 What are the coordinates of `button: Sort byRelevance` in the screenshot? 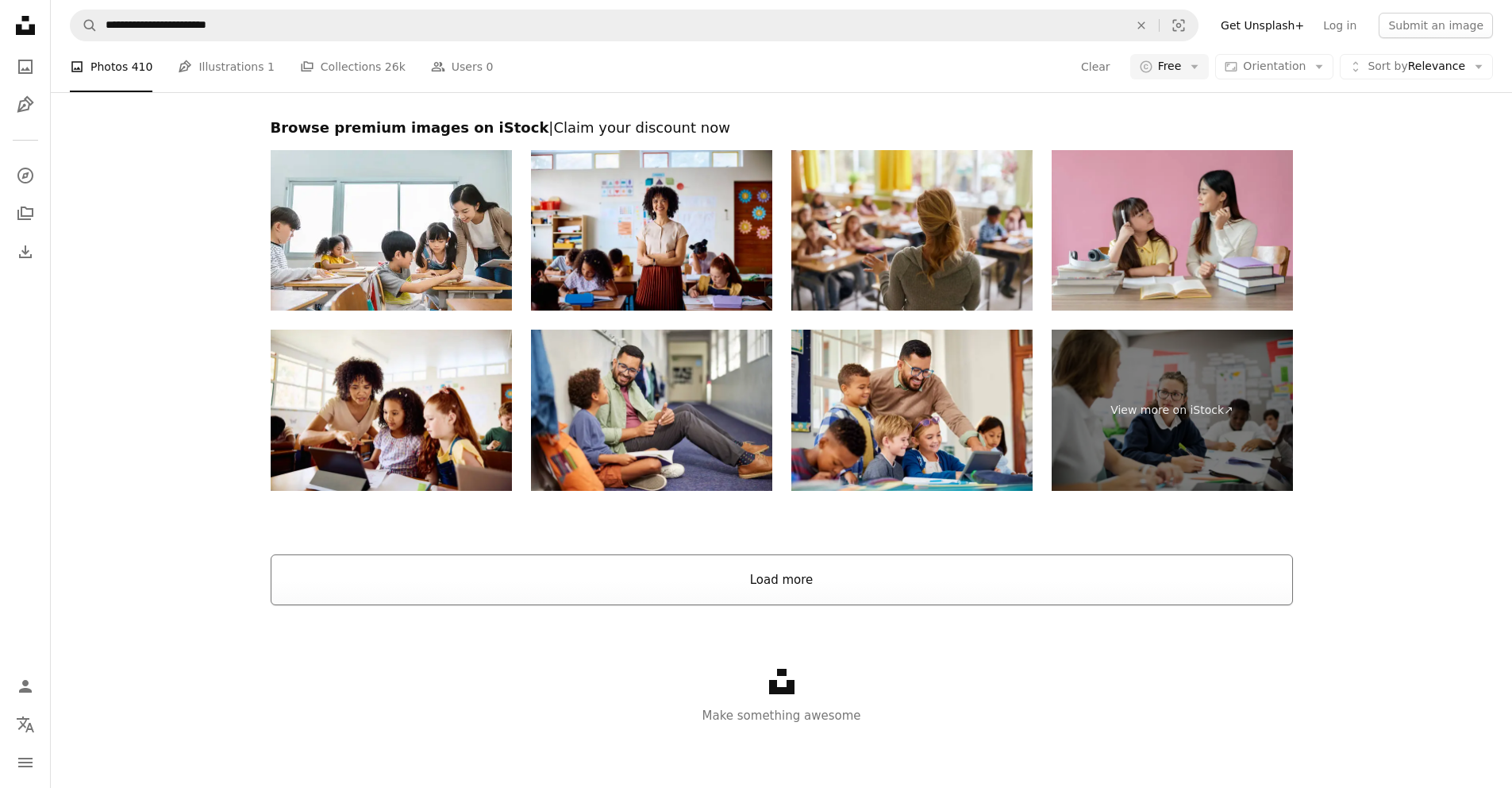 It's located at (1417, 66).